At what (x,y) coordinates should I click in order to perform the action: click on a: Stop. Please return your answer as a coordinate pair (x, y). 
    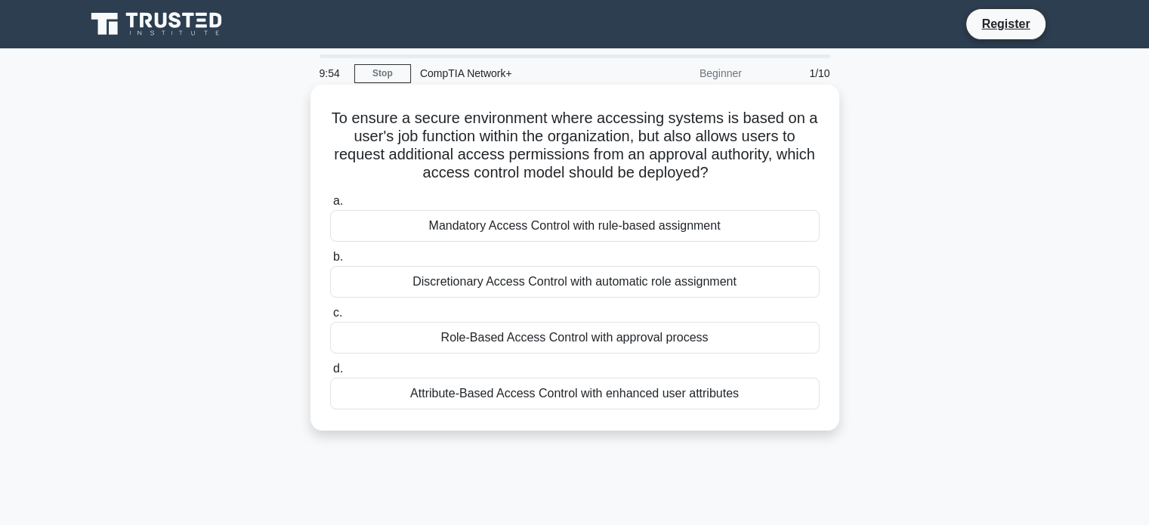
    Looking at the image, I should click on (382, 73).